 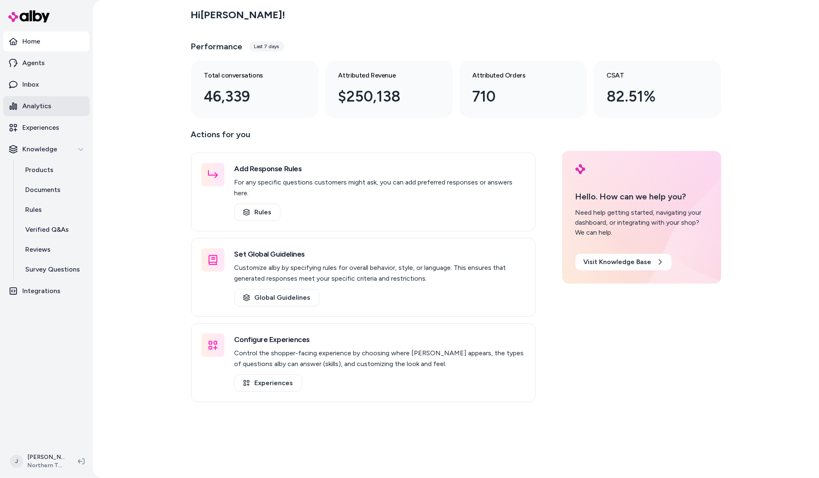 I want to click on p: Hello. How can we help you?, so click(x=642, y=196).